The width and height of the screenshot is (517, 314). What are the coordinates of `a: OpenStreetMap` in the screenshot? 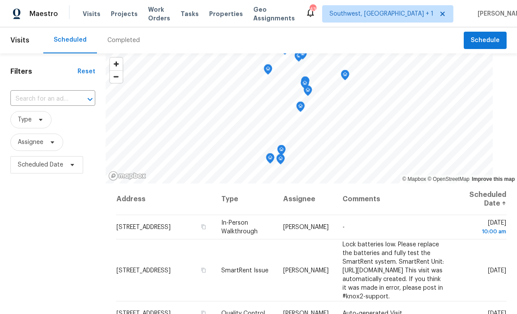 It's located at (448, 179).